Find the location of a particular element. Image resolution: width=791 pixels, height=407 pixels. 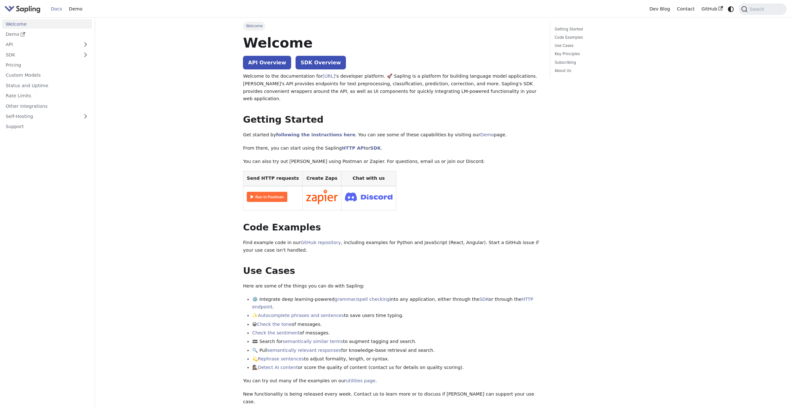

p: Here are some of the things you can do with Sapling: is located at coordinates (392, 286).